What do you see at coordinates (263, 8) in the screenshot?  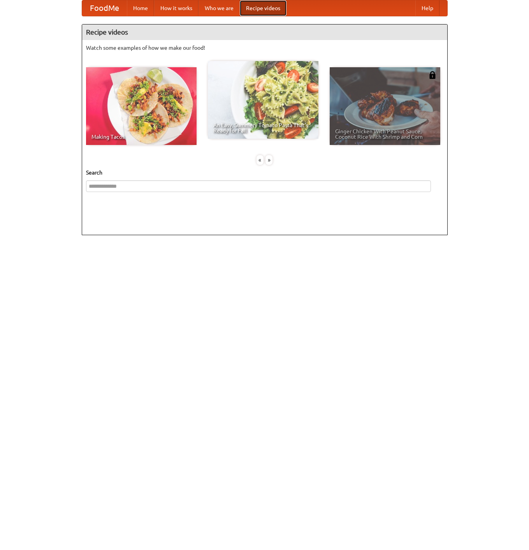 I see `a: Recipe videos` at bounding box center [263, 8].